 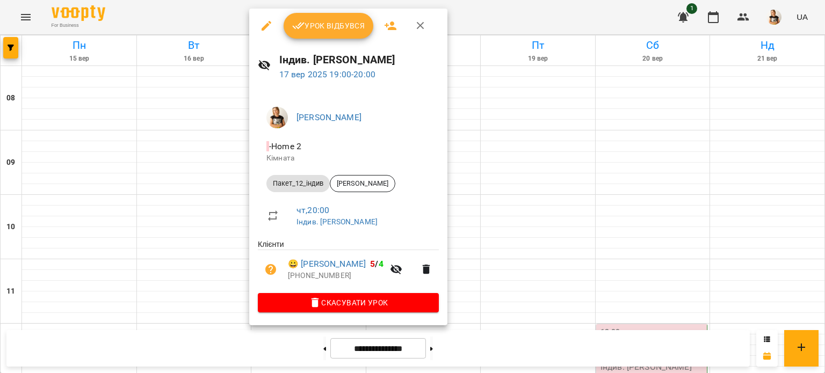 I want to click on span: 4, so click(x=381, y=264).